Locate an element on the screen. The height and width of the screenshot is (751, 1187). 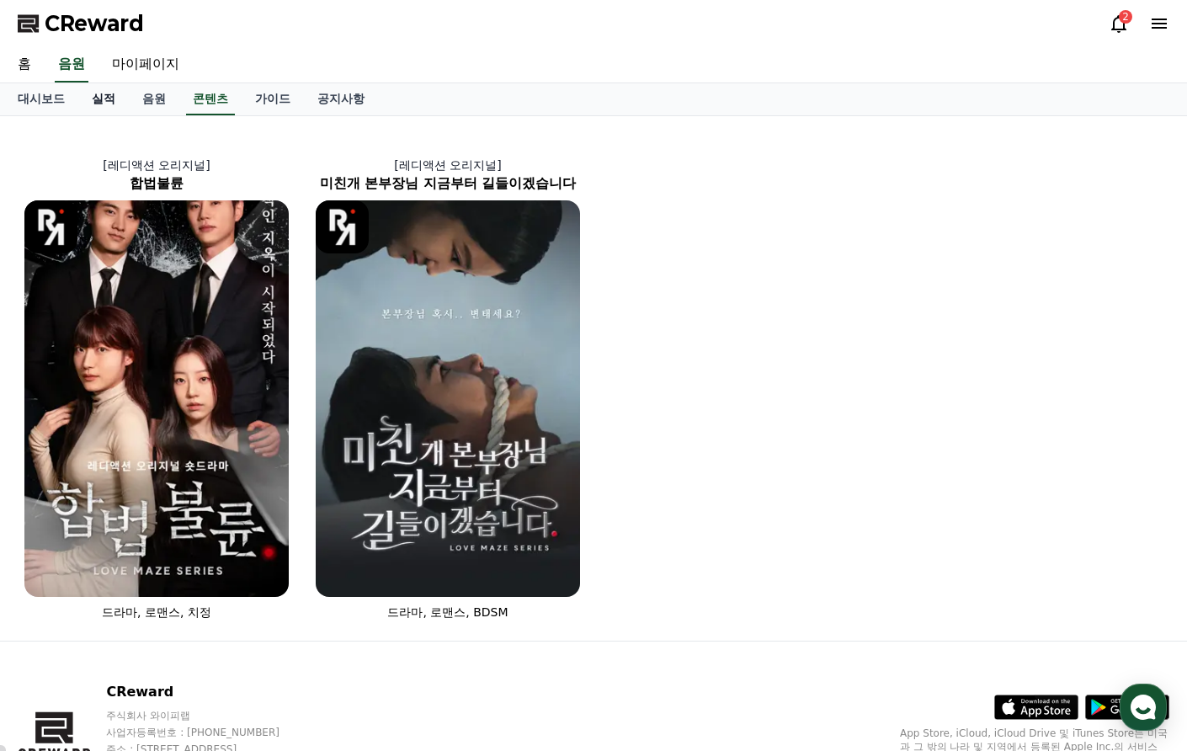
span: 드라마, 로맨스, BDSM is located at coordinates (447, 612).